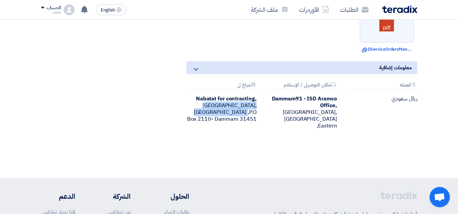  I want to click on li: الحلول, so click(170, 197).